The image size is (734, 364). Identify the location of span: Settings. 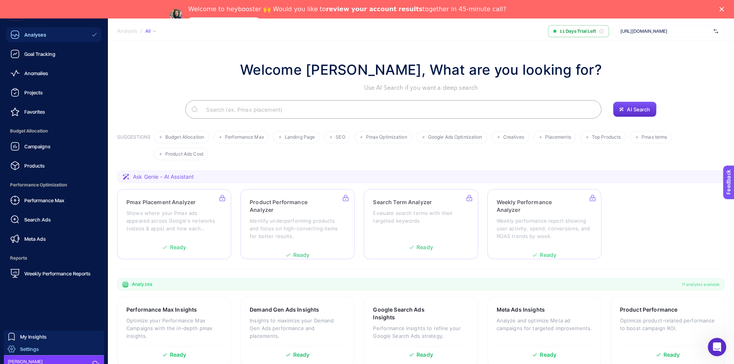
(29, 349).